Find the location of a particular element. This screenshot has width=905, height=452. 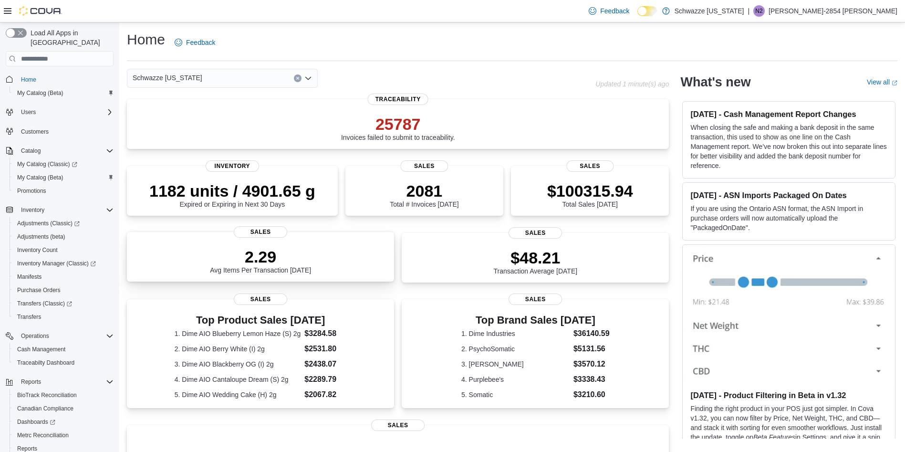

svg: External link is located at coordinates (894, 83).